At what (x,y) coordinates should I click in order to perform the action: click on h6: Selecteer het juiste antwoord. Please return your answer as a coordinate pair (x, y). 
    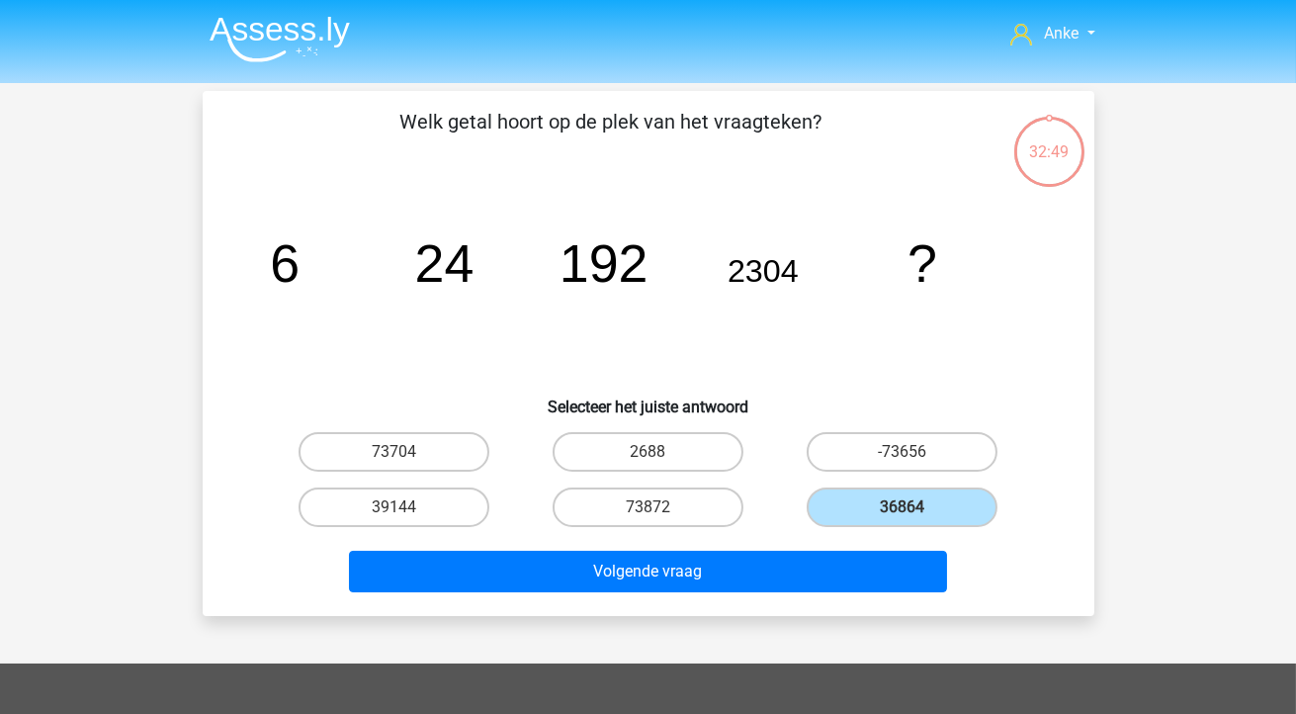
    Looking at the image, I should click on (648, 398).